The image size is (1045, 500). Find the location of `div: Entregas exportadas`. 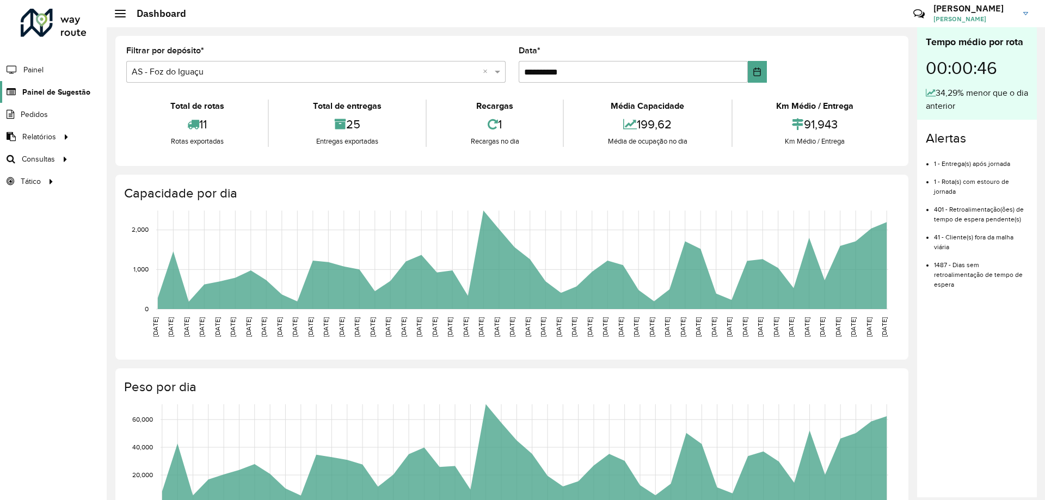

div: Entregas exportadas is located at coordinates (347, 141).